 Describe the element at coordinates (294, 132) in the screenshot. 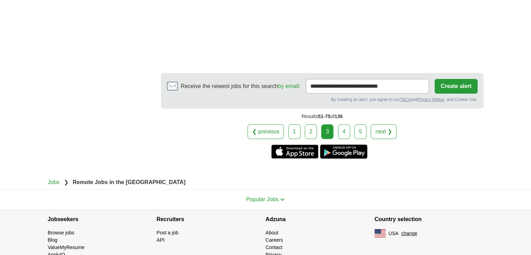

I see `a: 1` at that location.